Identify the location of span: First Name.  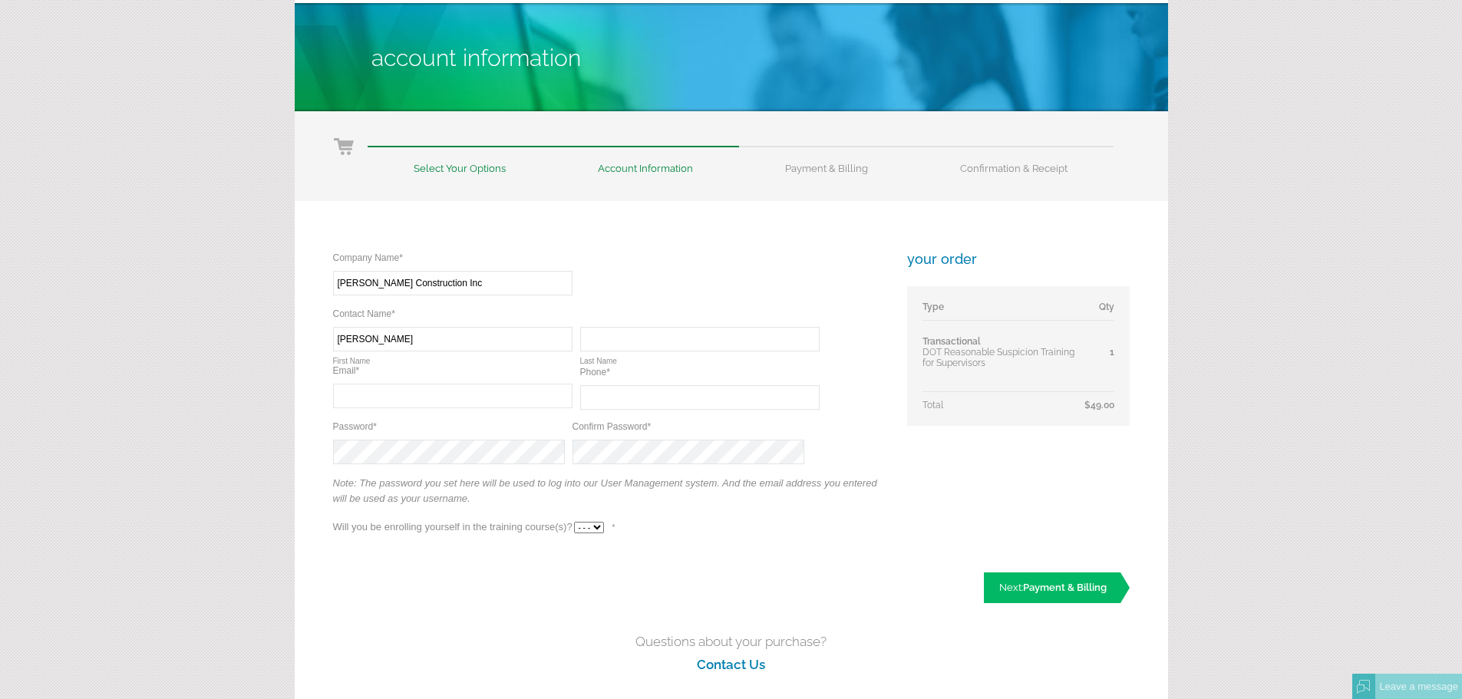
(457, 361).